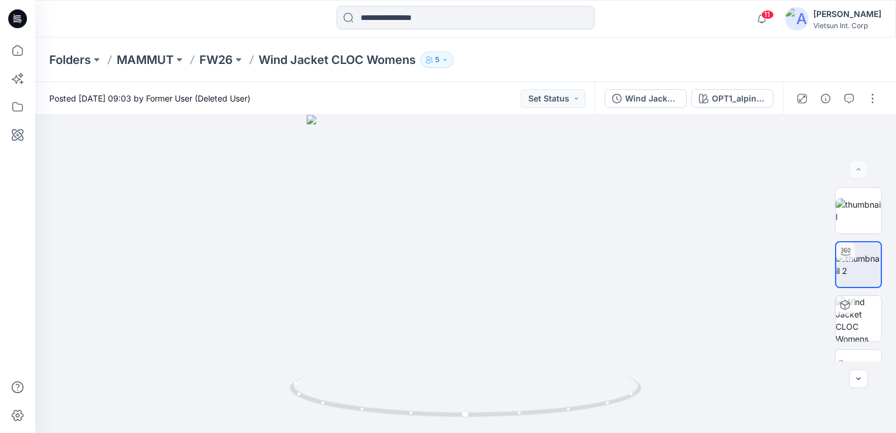 The height and width of the screenshot is (433, 896). I want to click on div: Wind Jacket CLOC Womens, so click(652, 99).